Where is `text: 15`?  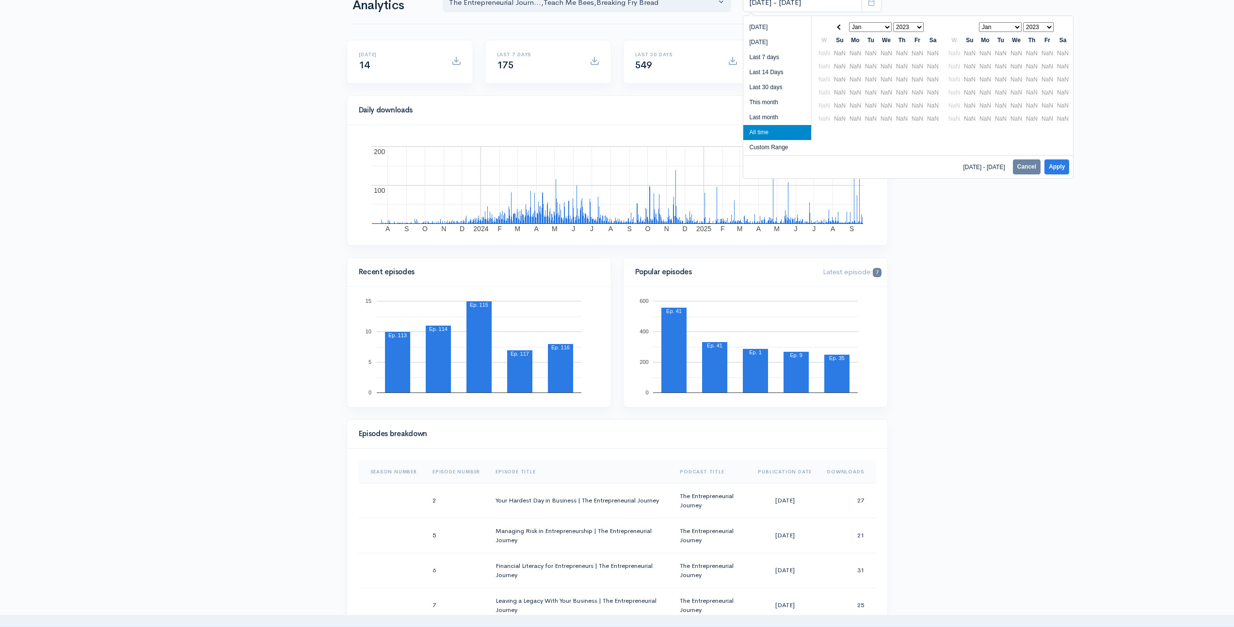
text: 15 is located at coordinates (368, 301).